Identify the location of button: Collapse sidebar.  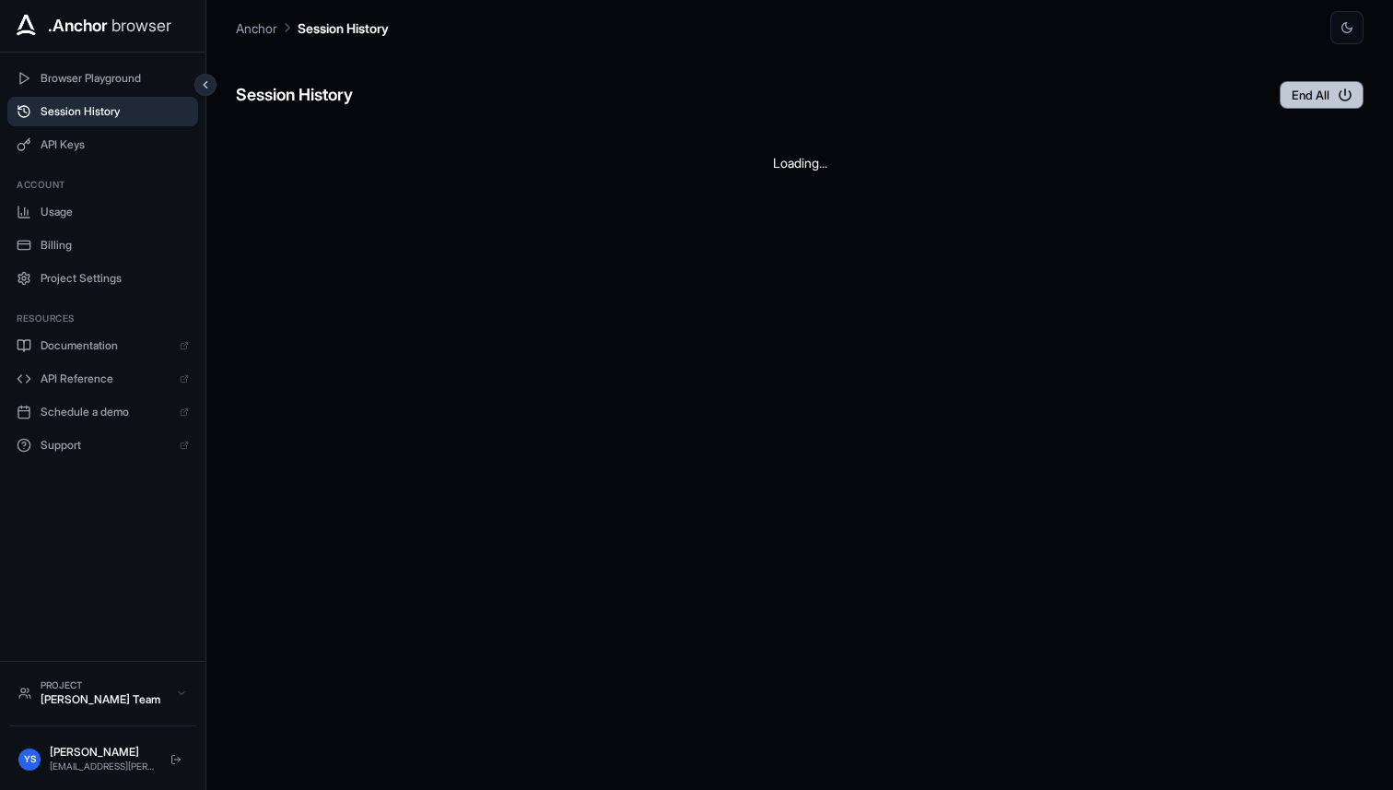
(205, 85).